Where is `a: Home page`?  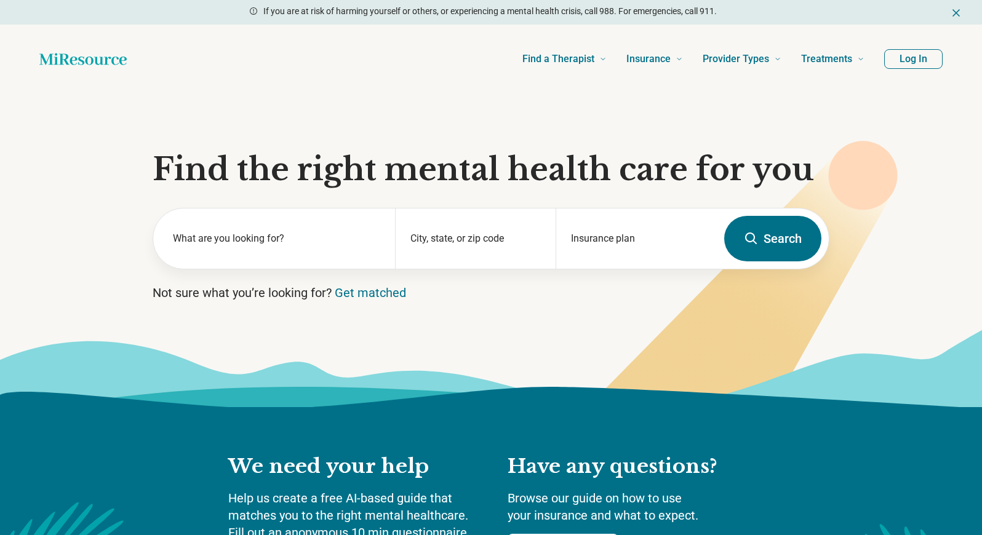
a: Home page is located at coordinates (83, 59).